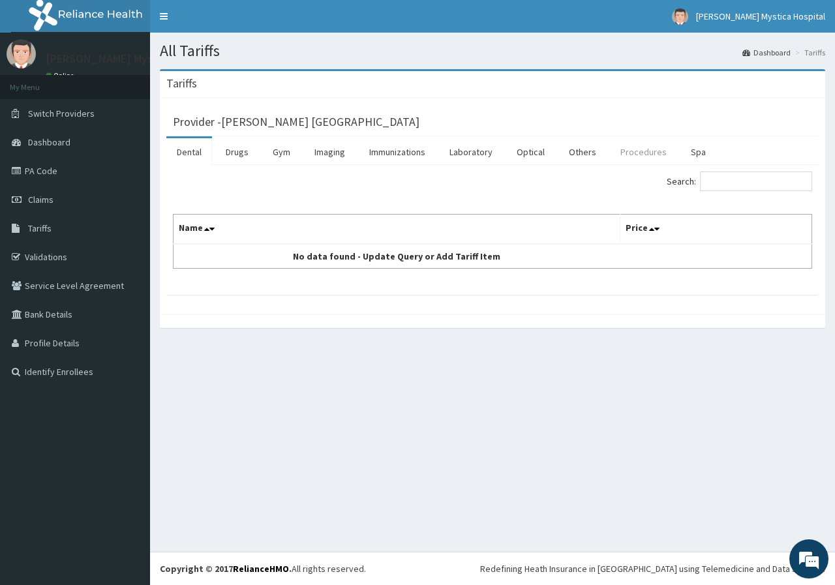  I want to click on a: Optical, so click(530, 152).